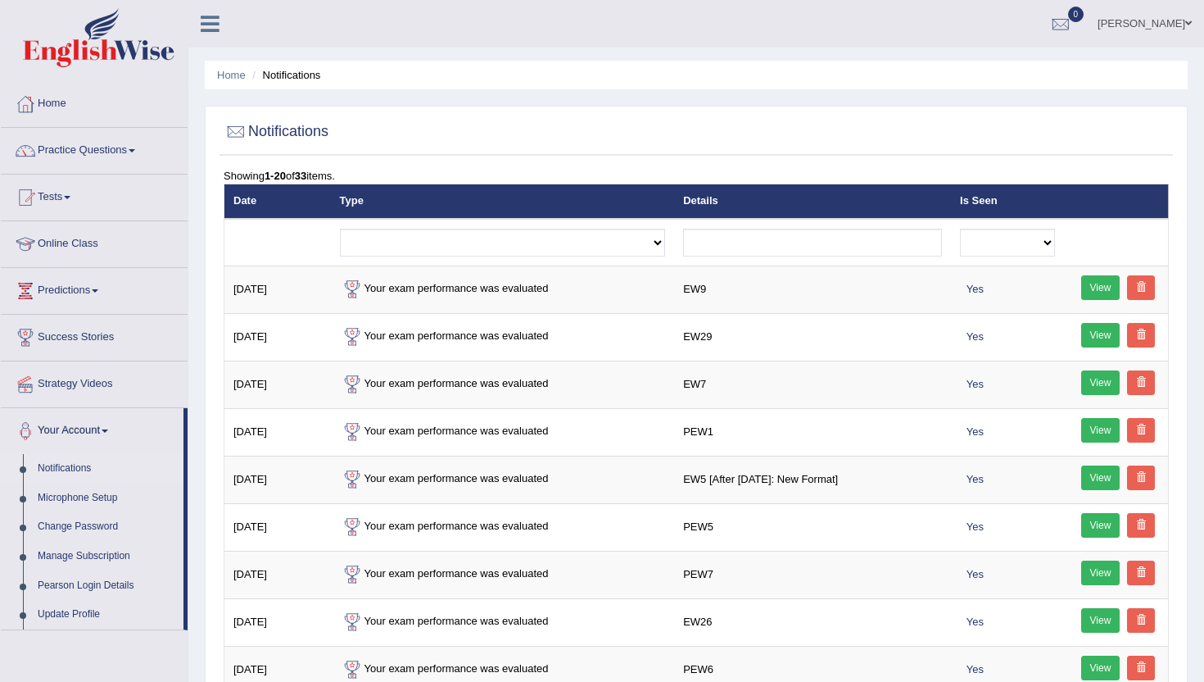 This screenshot has width=1204, height=682. I want to click on b: 33, so click(301, 175).